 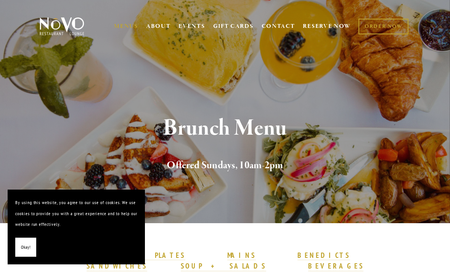 I want to click on a: CONTACT, so click(x=279, y=26).